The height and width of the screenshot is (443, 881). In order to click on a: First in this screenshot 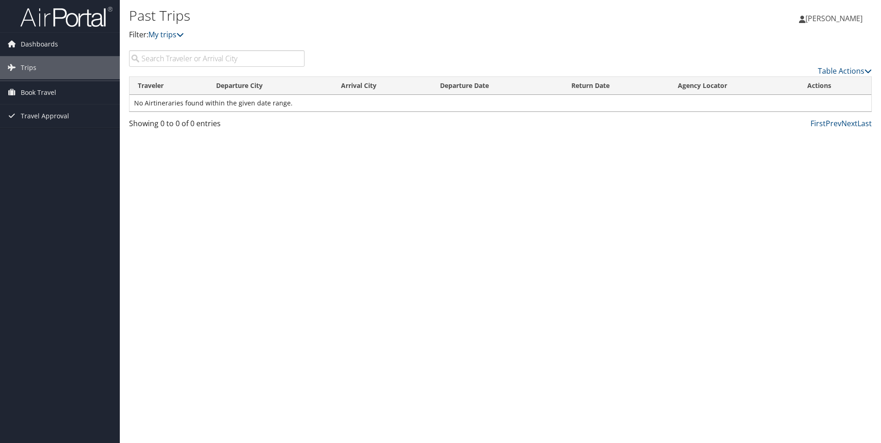, I will do `click(818, 124)`.